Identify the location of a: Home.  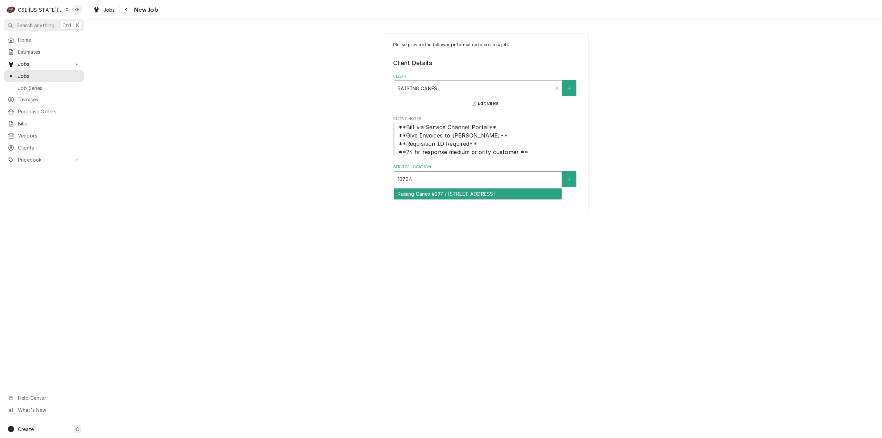
(44, 40).